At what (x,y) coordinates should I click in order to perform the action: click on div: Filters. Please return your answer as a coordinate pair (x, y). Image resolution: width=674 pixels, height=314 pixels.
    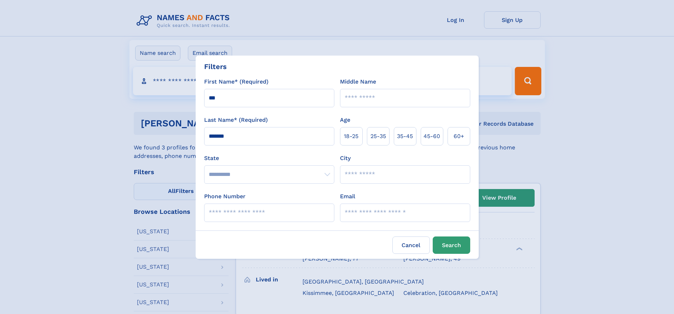
    Looking at the image, I should click on (215, 66).